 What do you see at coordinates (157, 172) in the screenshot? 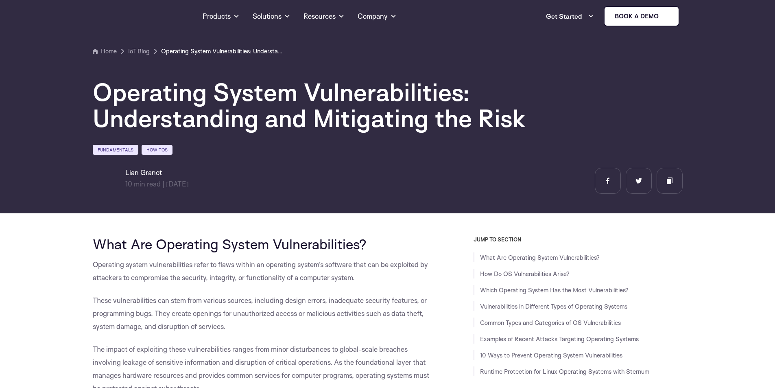
I see `h6: Lian Granot` at bounding box center [157, 172].